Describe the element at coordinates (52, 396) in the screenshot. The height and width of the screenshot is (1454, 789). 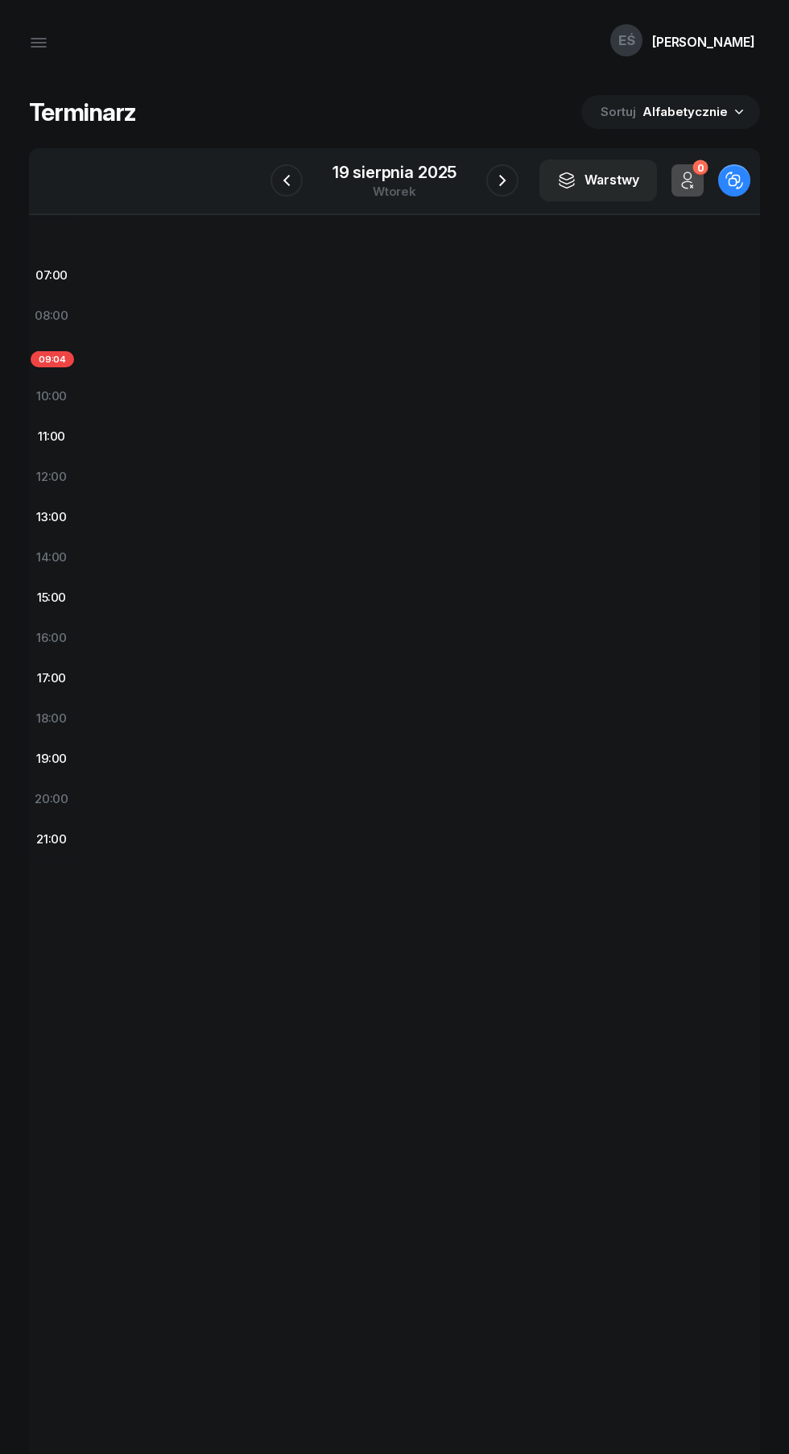
I see `div: 10:00` at that location.